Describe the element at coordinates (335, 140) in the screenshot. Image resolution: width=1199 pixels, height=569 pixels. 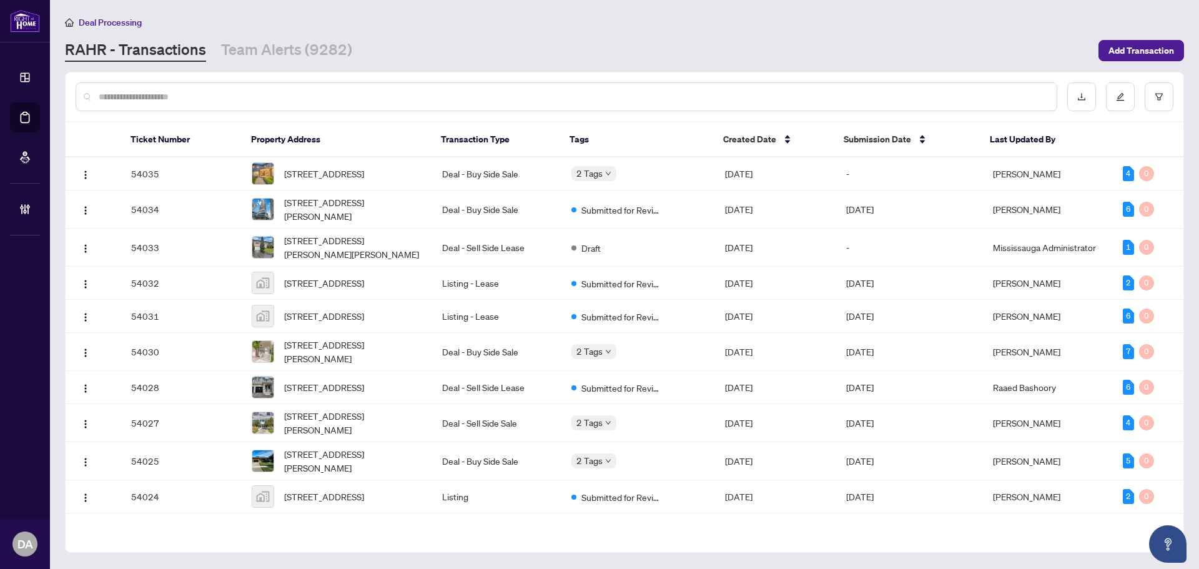
I see `th: Property Address` at that location.